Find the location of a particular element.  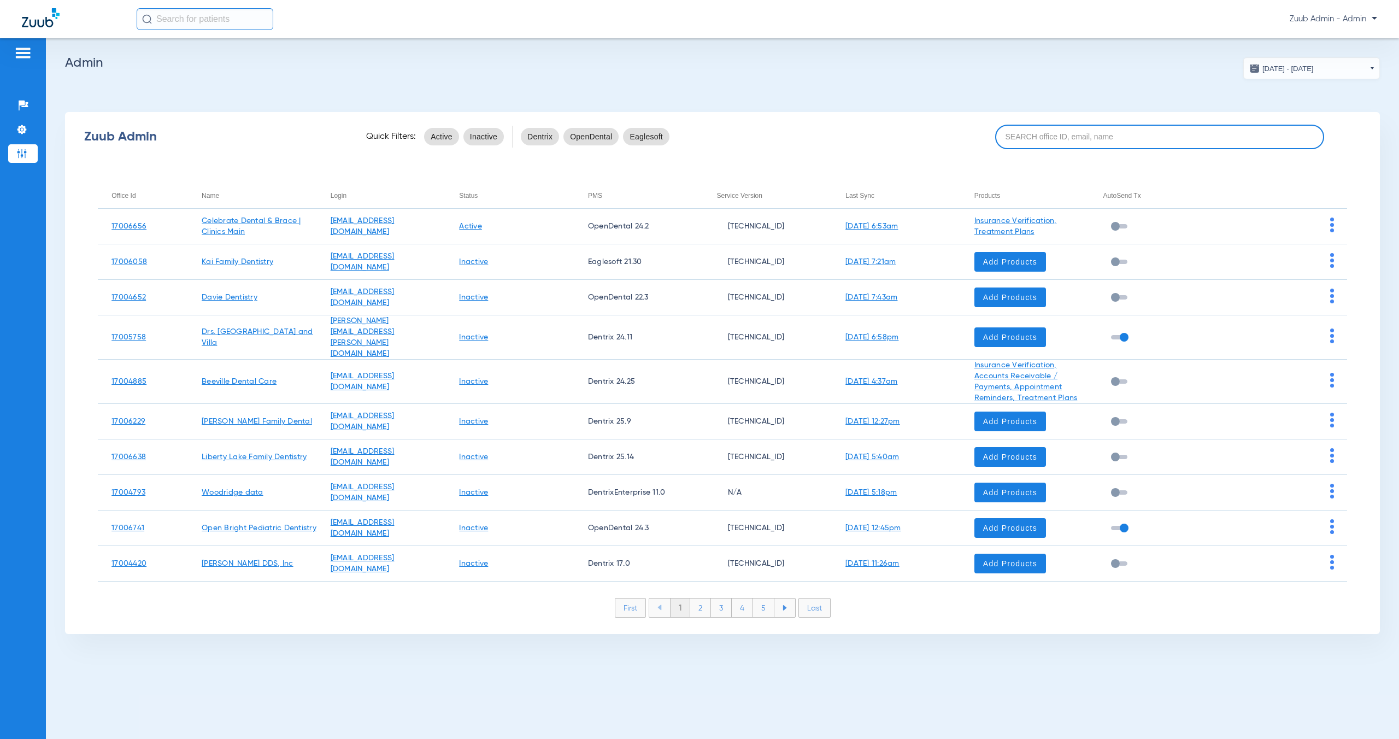

img: arrow-left-blue.svg is located at coordinates (660, 607).